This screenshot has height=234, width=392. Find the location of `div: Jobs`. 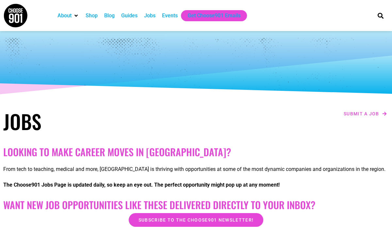

div: Jobs is located at coordinates (150, 16).